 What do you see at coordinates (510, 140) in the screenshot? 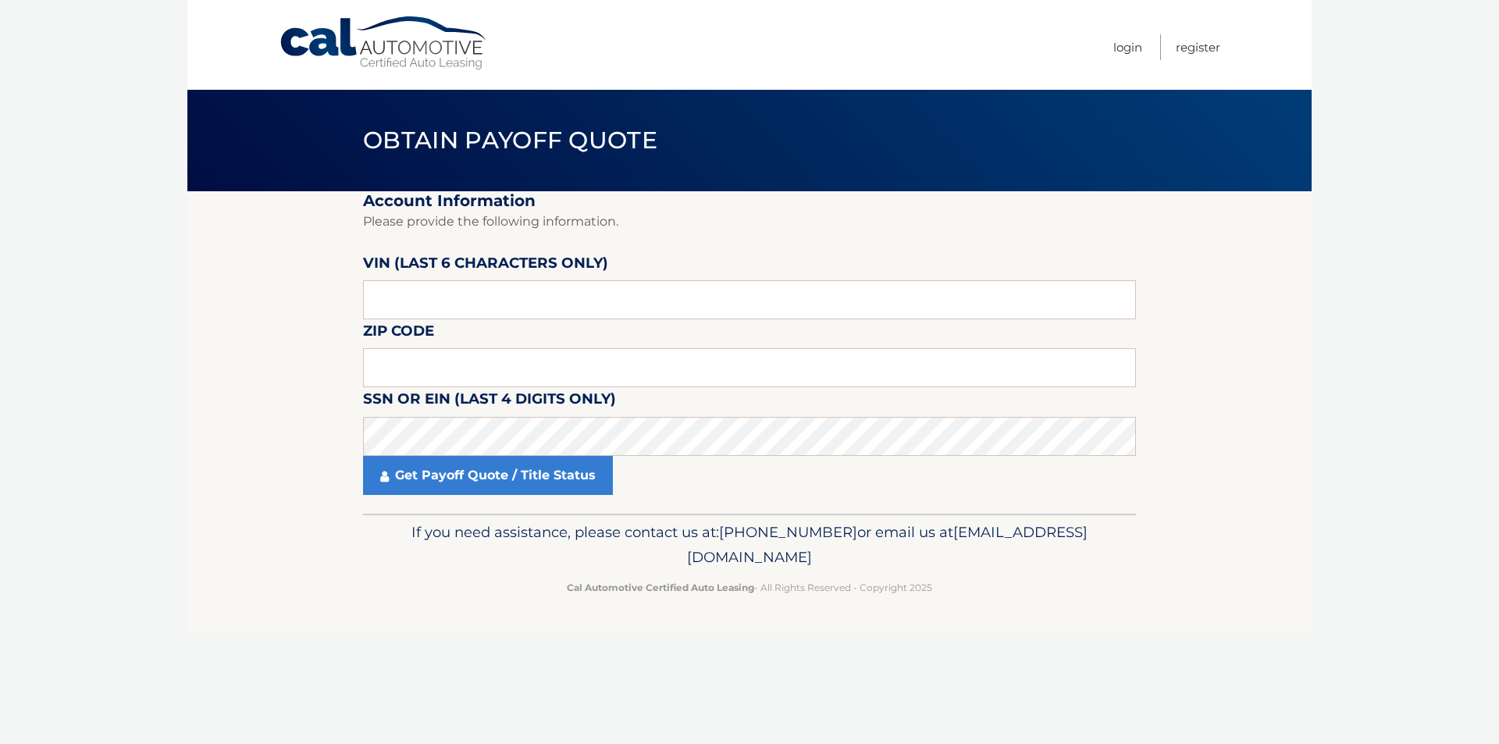
I see `span: Obtain Payoff Quote` at bounding box center [510, 140].